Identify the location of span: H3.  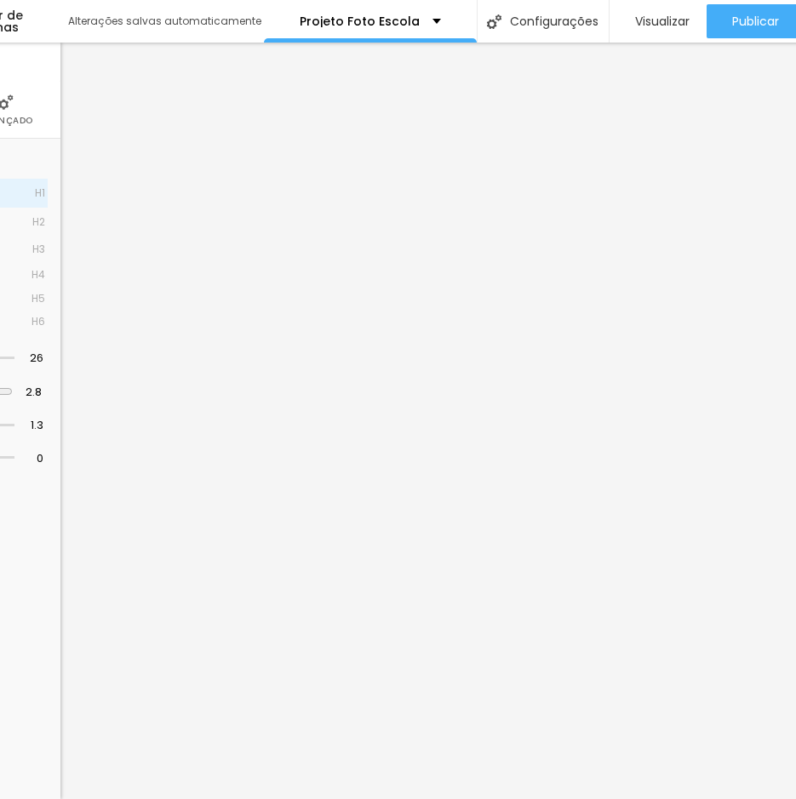
(38, 249).